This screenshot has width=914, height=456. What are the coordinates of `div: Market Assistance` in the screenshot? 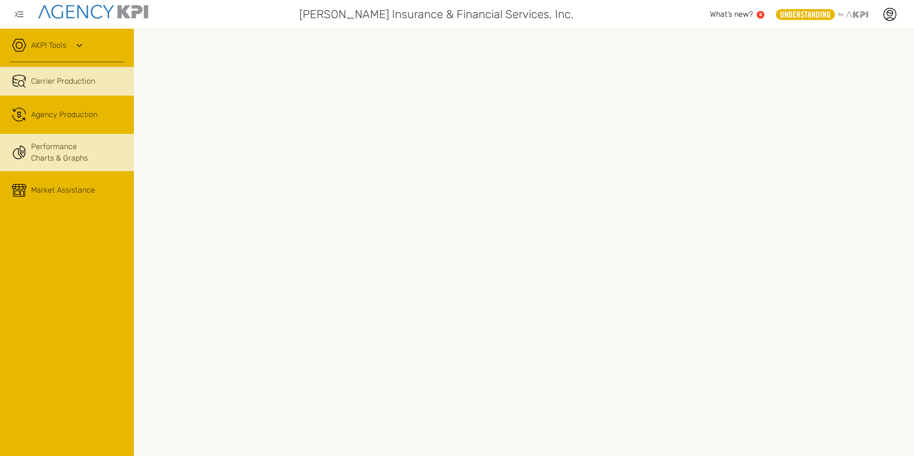 It's located at (63, 190).